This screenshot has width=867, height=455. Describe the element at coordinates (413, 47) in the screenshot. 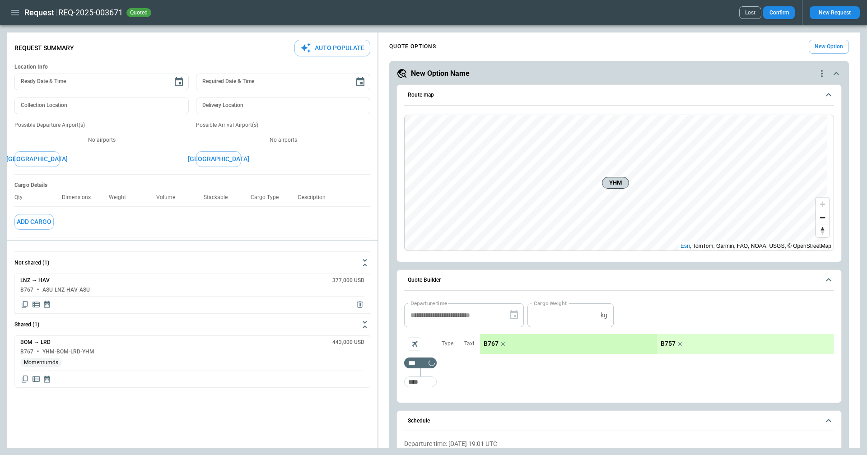

I see `h4: QUOTE OPTIONS` at that location.